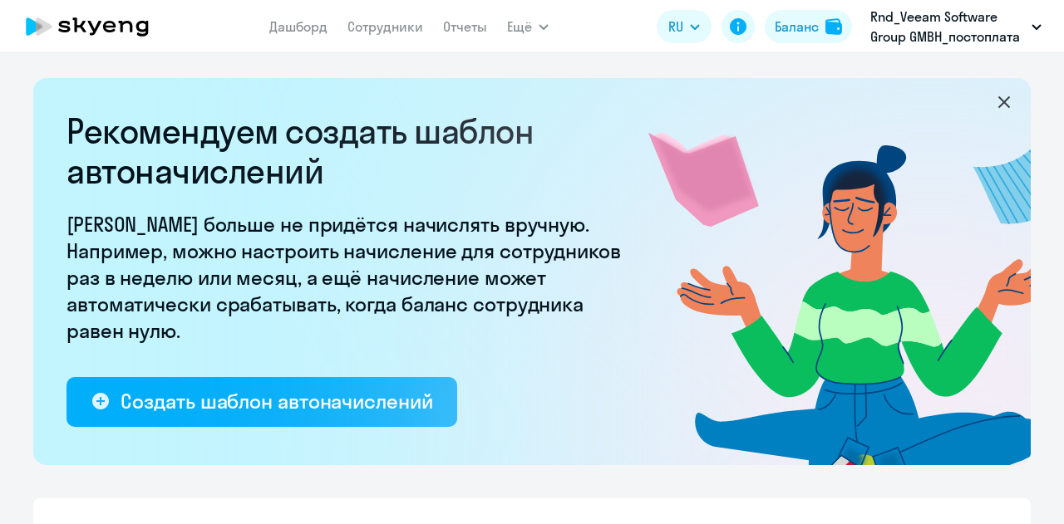 The width and height of the screenshot is (1064, 524). What do you see at coordinates (796, 27) in the screenshot?
I see `div: Баланс` at bounding box center [796, 27].